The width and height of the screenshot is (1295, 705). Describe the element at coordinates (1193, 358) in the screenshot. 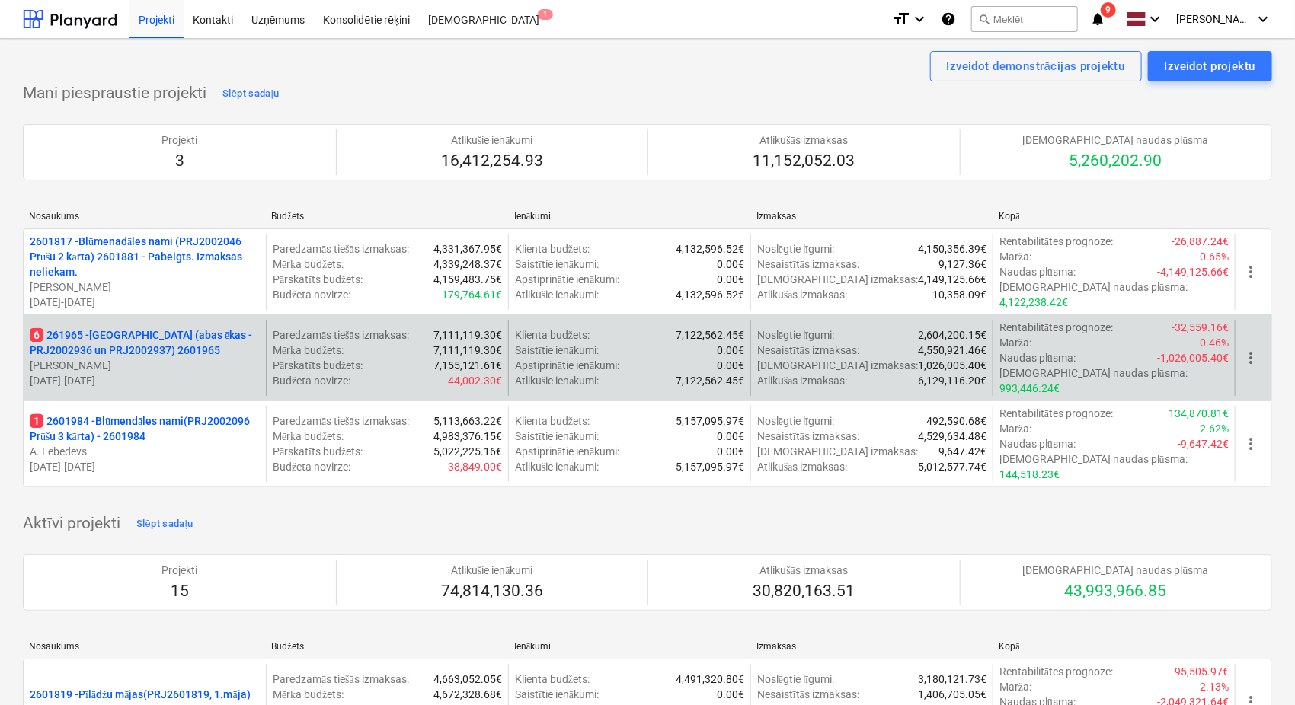

I see `p: -1,026,005.40€` at that location.